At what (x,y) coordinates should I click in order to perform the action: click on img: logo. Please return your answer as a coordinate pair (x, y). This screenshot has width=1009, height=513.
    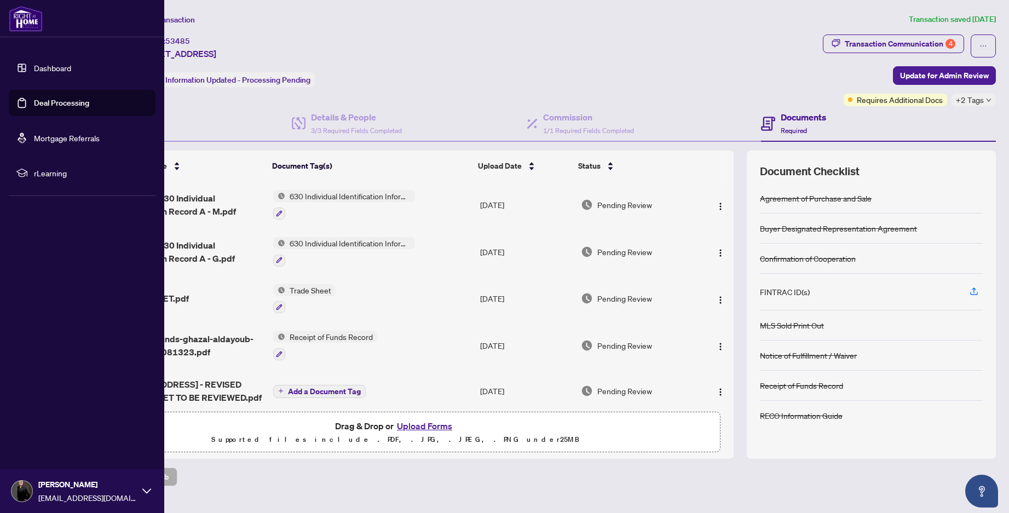
    Looking at the image, I should click on (26, 19).